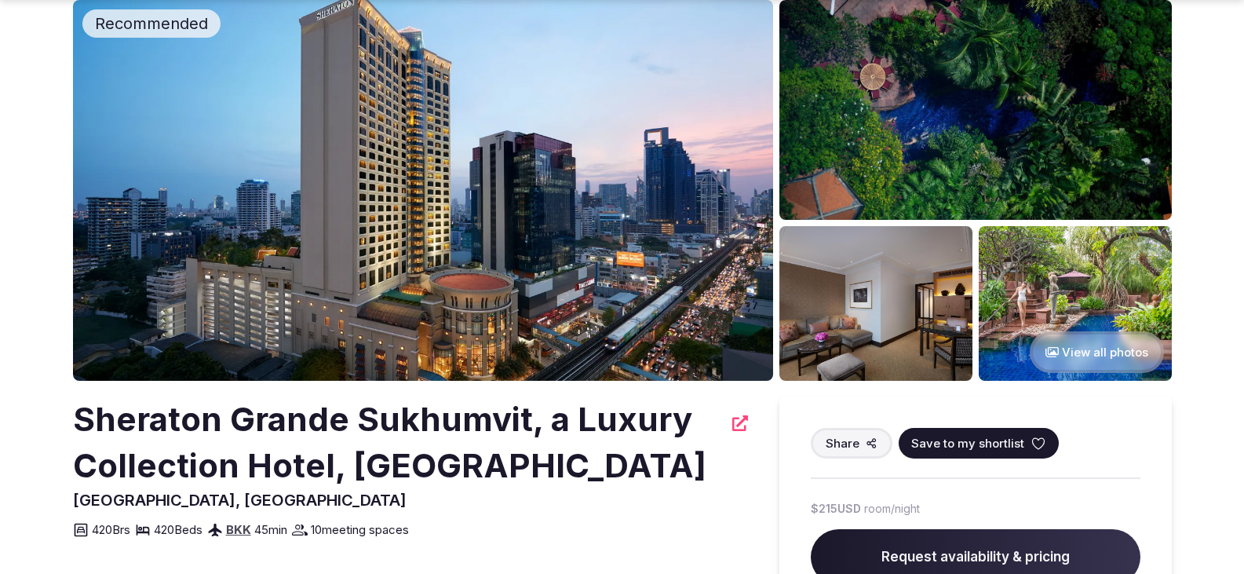 The image size is (1244, 574). I want to click on span: 420 Beds, so click(178, 529).